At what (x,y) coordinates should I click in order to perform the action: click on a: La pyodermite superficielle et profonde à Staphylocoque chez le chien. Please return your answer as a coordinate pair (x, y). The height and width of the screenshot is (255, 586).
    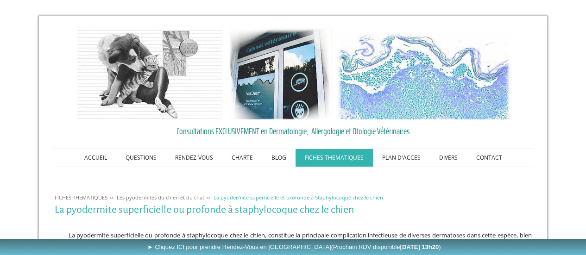
    Looking at the image, I should click on (299, 197).